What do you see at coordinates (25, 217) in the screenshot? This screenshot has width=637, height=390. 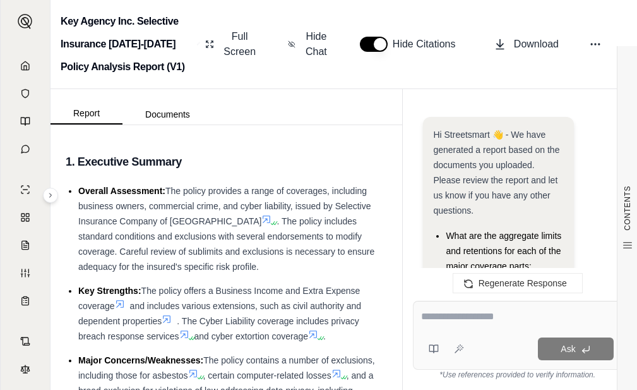 I see `a: Policy Comparisons` at bounding box center [25, 217].